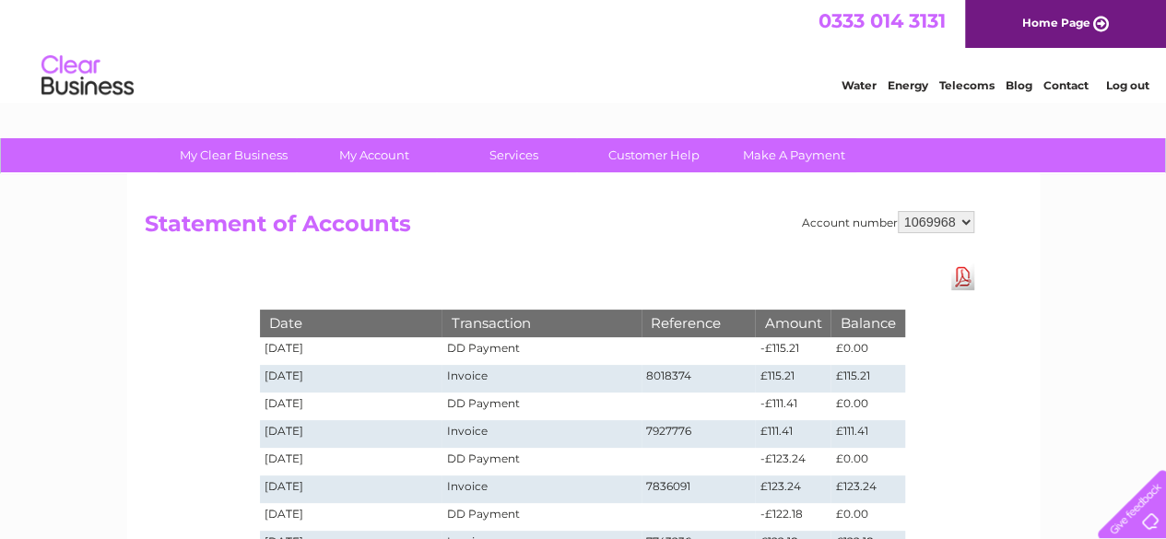 The image size is (1166, 539). What do you see at coordinates (699, 323) in the screenshot?
I see `th: Reference` at bounding box center [699, 323].